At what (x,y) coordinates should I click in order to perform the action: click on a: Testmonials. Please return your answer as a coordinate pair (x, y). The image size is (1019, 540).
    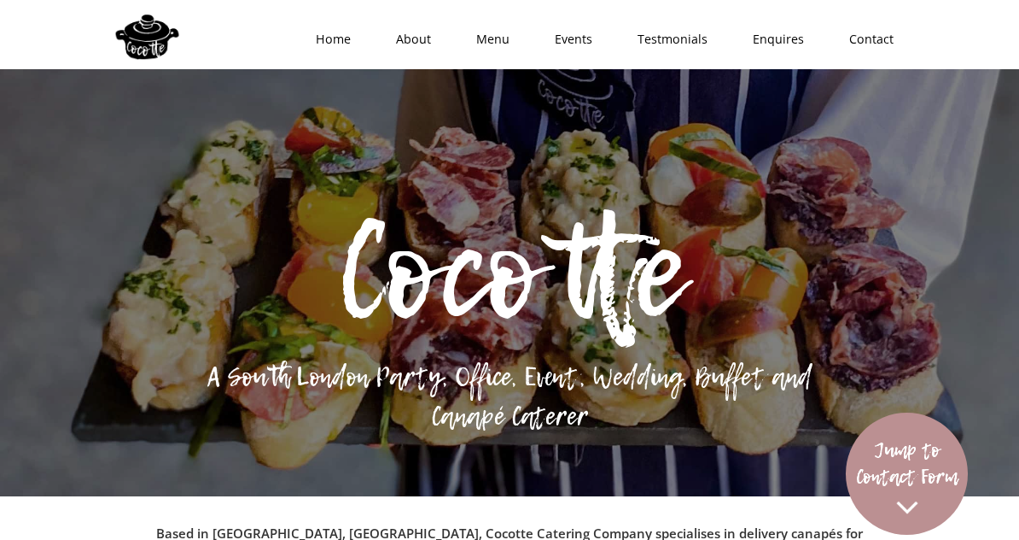
    Looking at the image, I should click on (667, 39).